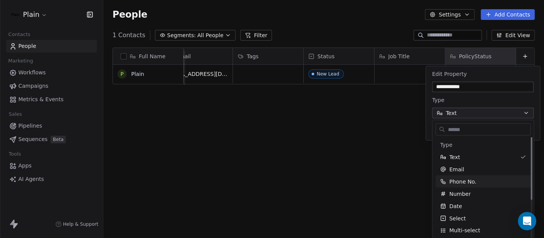 This screenshot has height=238, width=544. Describe the element at coordinates (447, 145) in the screenshot. I see `span: Type` at that location.